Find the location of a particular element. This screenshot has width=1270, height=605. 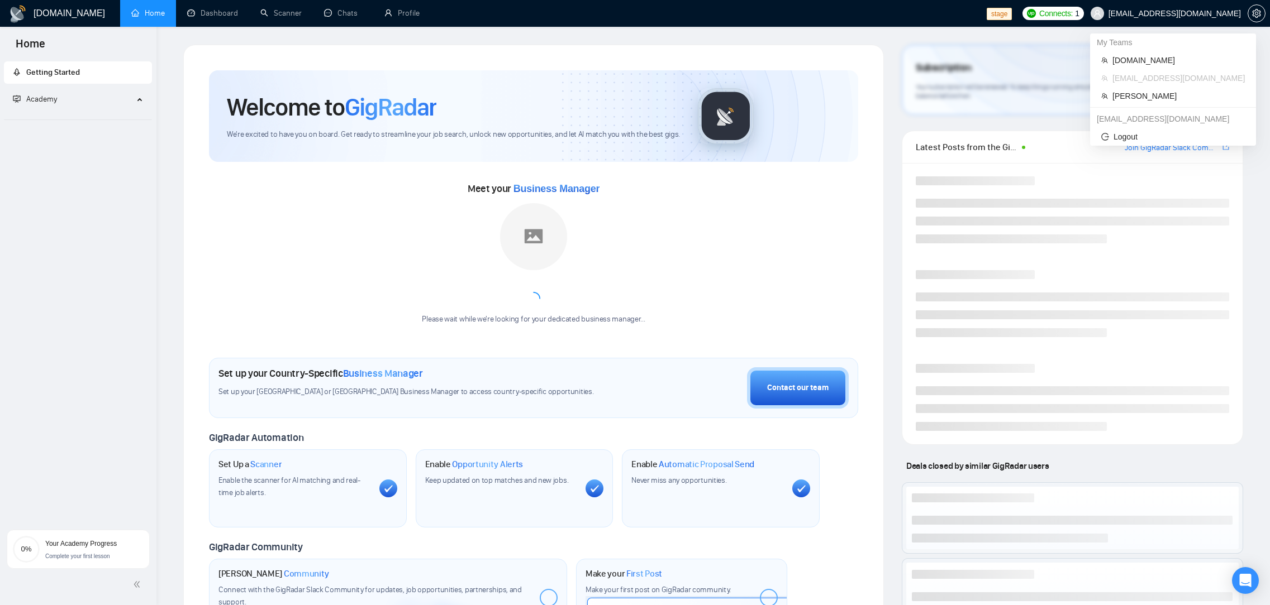

span: Getting Started is located at coordinates (53, 72).